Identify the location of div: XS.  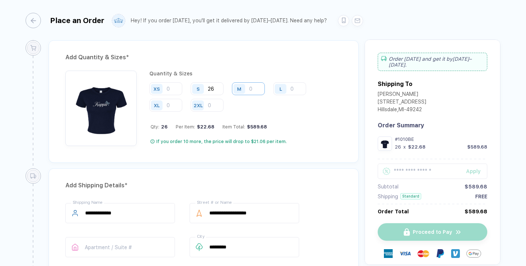
(157, 88).